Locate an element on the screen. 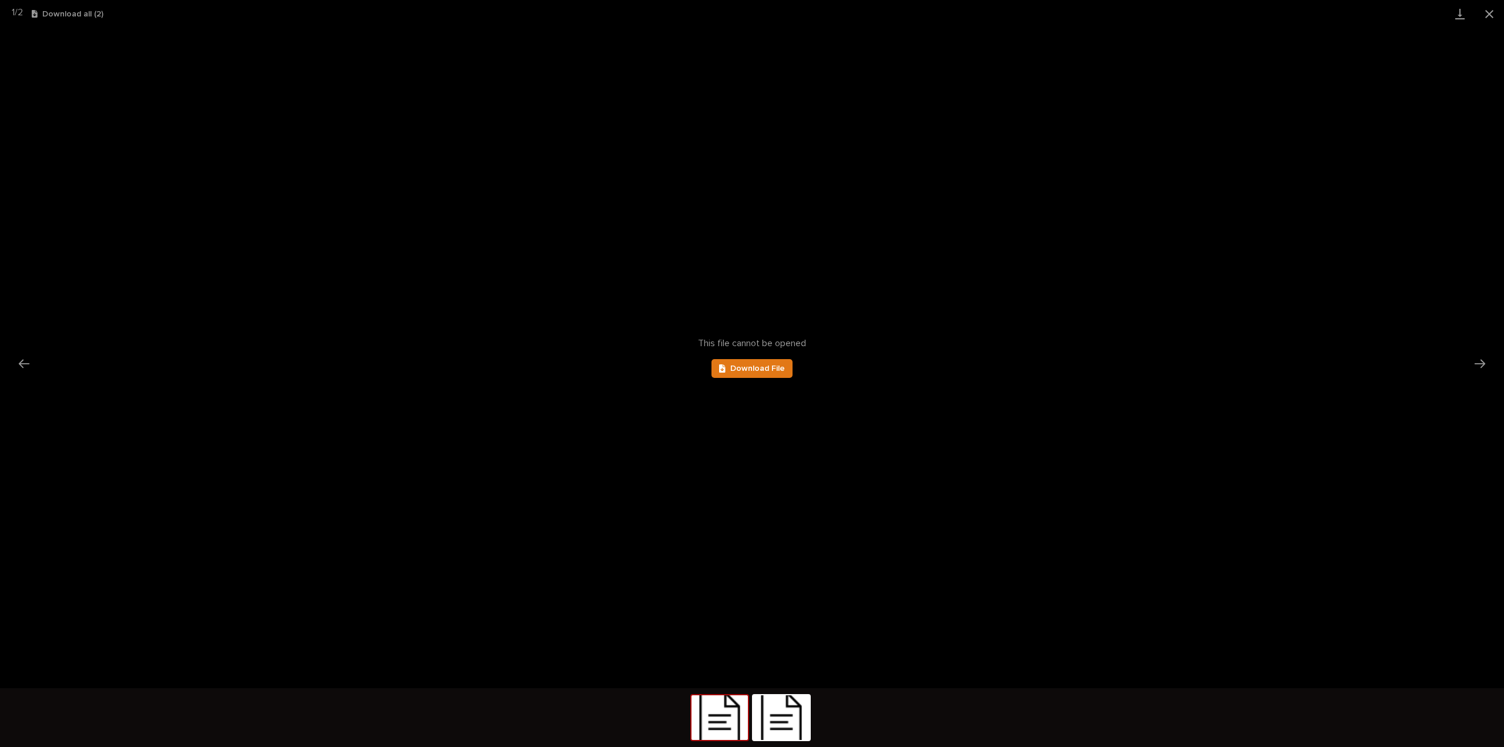 The image size is (1504, 747). button: Download all (2) is located at coordinates (68, 14).